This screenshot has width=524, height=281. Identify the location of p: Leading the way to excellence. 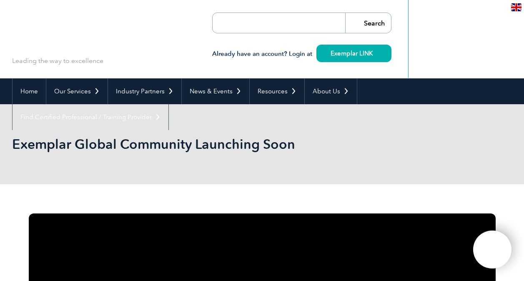
(58, 61).